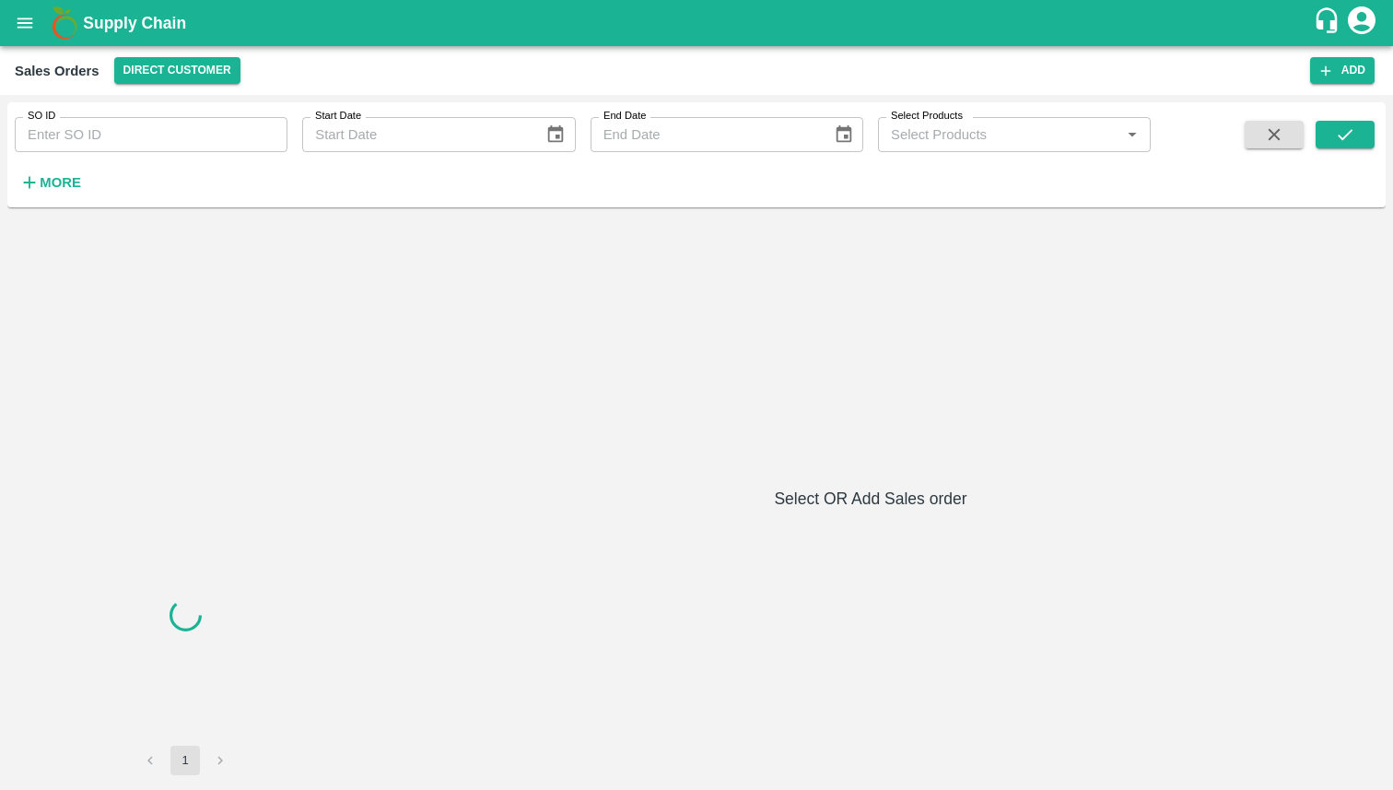 This screenshot has width=1393, height=790. I want to click on div: customer-support, so click(1329, 23).